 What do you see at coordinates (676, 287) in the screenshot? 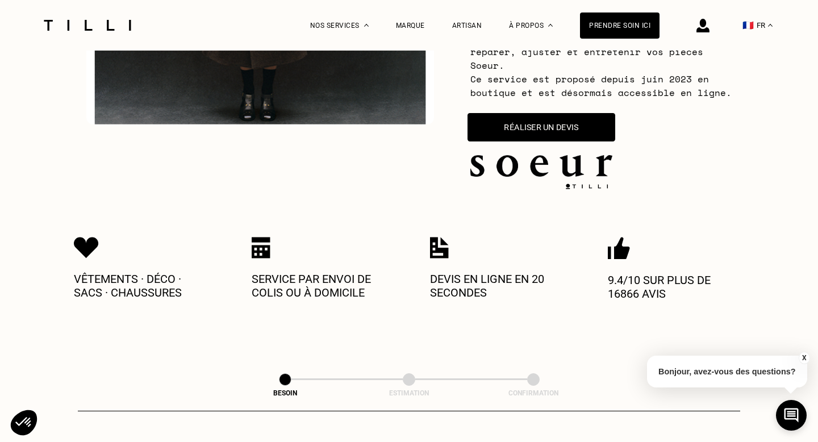
I see `p: 9.4/10 sur plus de 16866 avis` at bounding box center [676, 287].